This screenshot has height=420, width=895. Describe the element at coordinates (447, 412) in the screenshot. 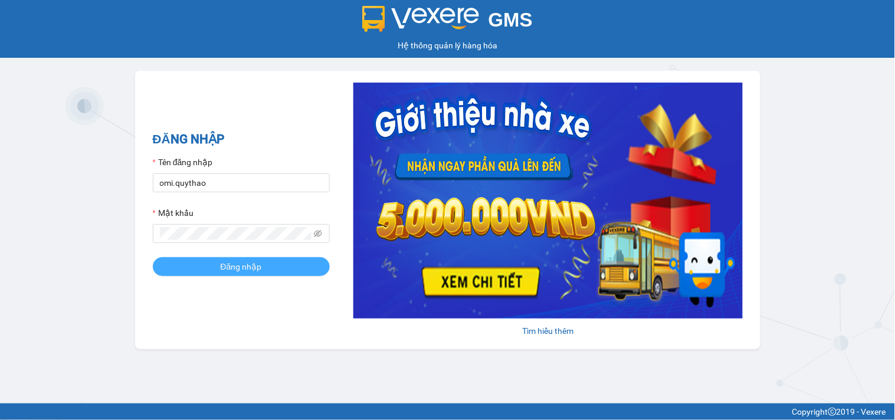

I see `div: Copyright 2019 - Vexere` at that location.